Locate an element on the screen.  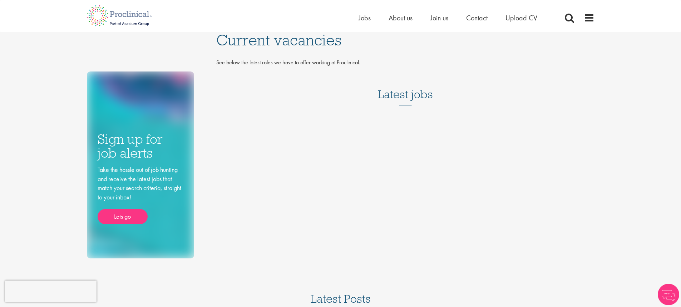
span: Jobs is located at coordinates (365, 18).